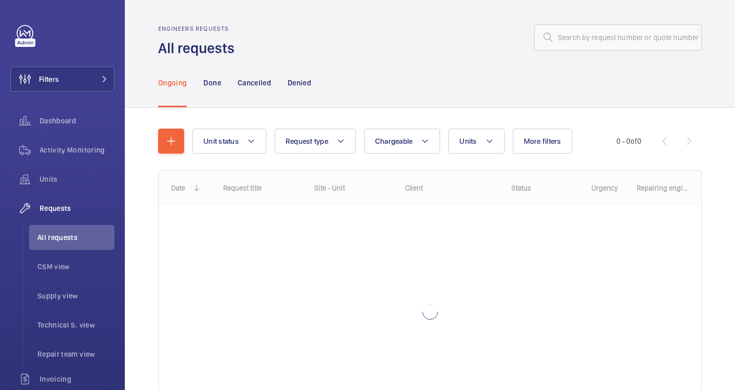 Image resolution: width=735 pixels, height=390 pixels. Describe the element at coordinates (76, 354) in the screenshot. I see `span: Repair team view` at that location.